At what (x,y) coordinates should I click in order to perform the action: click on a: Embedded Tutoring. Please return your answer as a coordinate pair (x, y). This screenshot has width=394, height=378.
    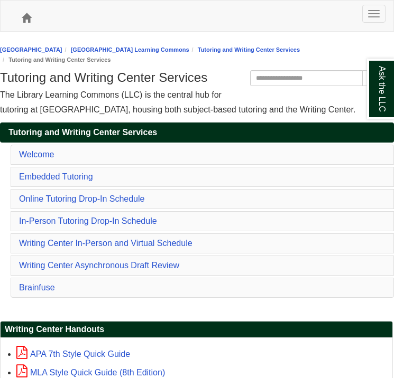
    Looking at the image, I should click on (56, 177).